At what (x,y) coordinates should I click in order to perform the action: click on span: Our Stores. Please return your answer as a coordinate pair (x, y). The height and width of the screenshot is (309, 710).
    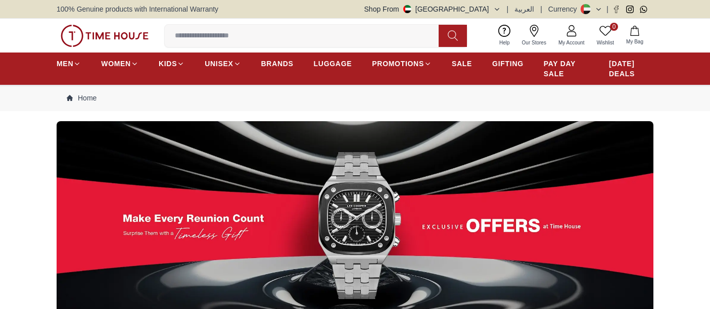
    Looking at the image, I should click on (534, 42).